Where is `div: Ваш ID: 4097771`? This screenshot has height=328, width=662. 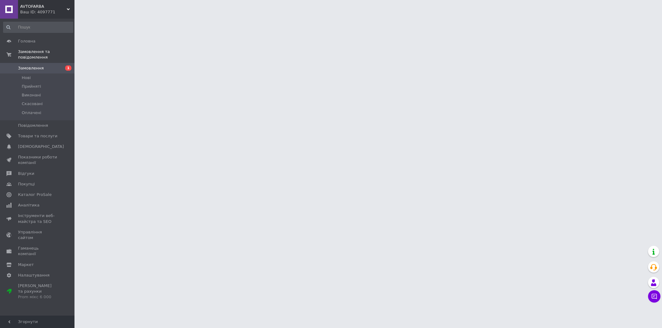 div: Ваш ID: 4097771 is located at coordinates (47, 12).